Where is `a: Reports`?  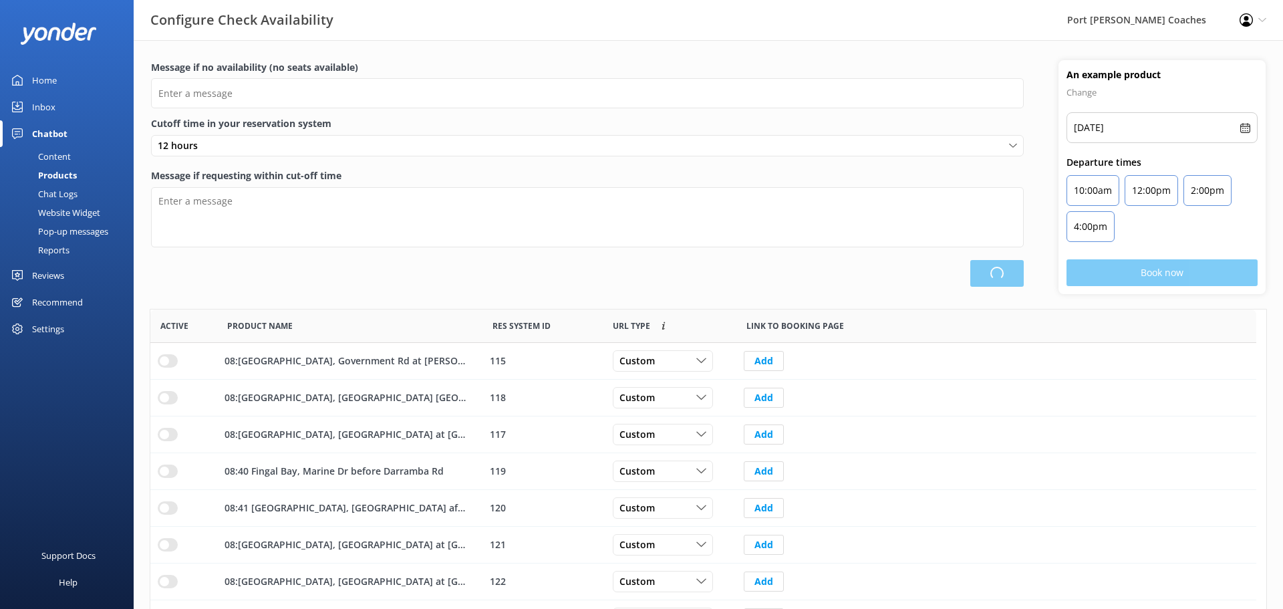
a: Reports is located at coordinates (71, 250).